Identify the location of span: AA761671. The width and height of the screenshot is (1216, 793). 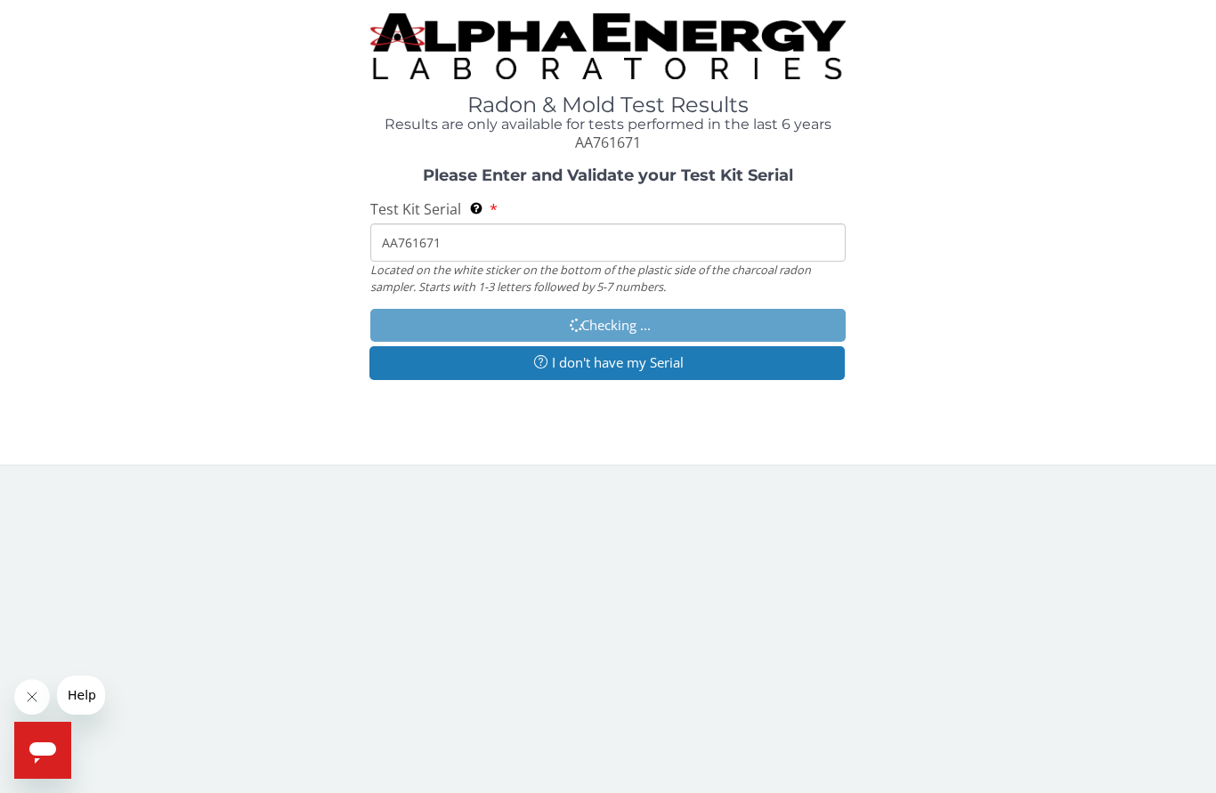
(608, 142).